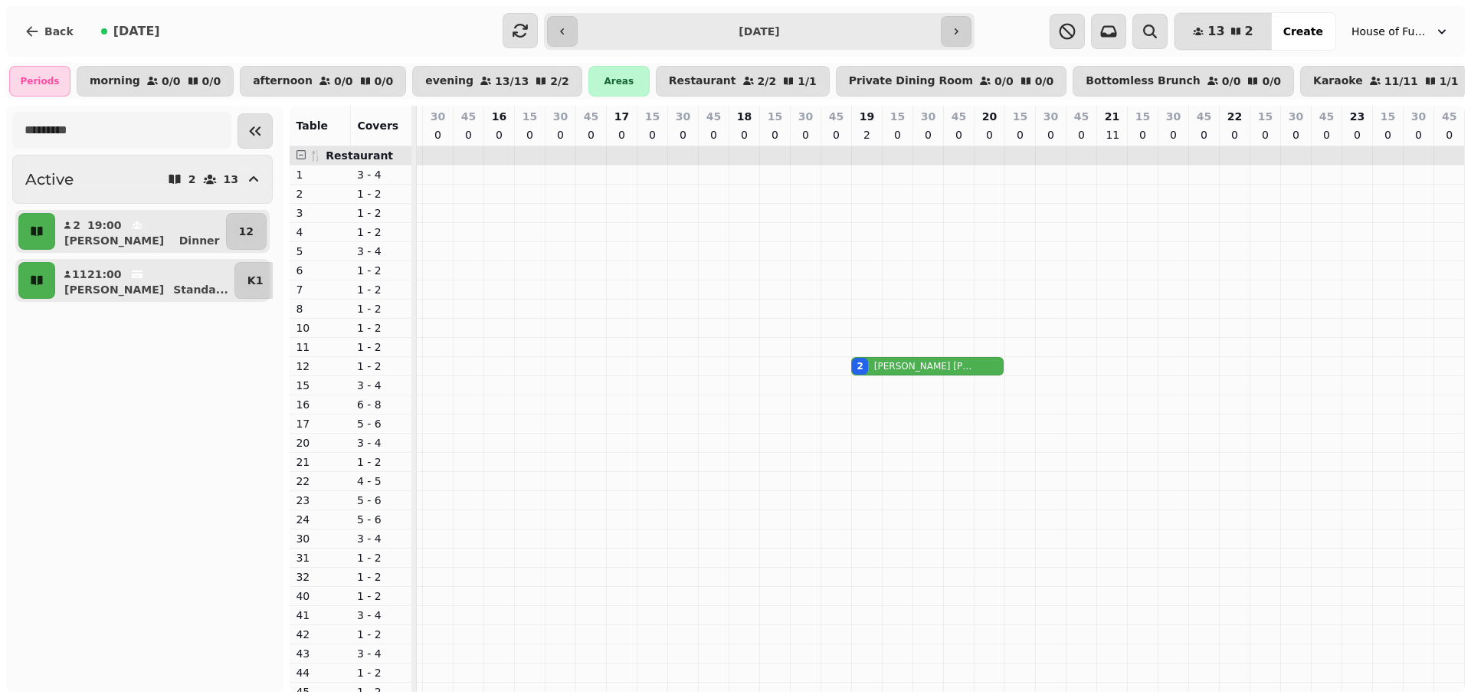  What do you see at coordinates (320, 213) in the screenshot?
I see `p: 3` at bounding box center [320, 213].